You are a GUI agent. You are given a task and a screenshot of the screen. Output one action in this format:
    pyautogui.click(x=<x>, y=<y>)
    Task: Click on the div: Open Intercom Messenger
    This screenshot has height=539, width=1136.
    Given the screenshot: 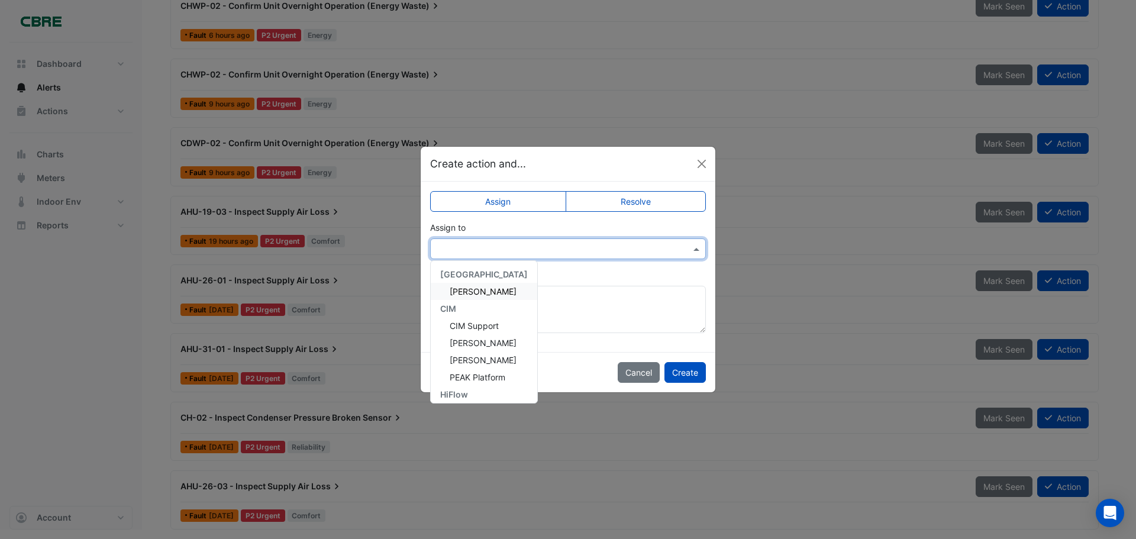 What is the action you would take?
    pyautogui.click(x=1110, y=513)
    